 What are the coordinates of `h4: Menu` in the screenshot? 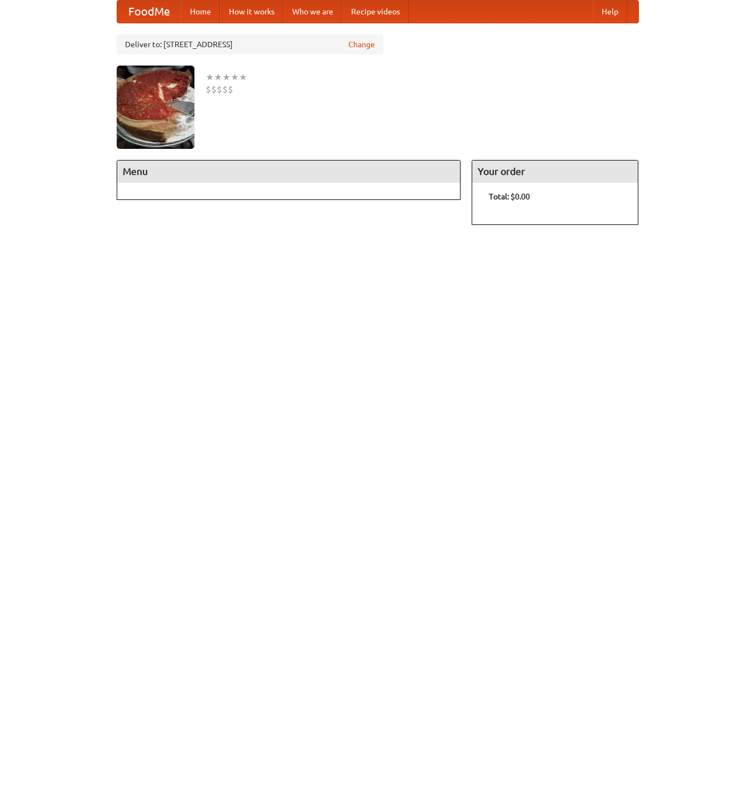 It's located at (289, 172).